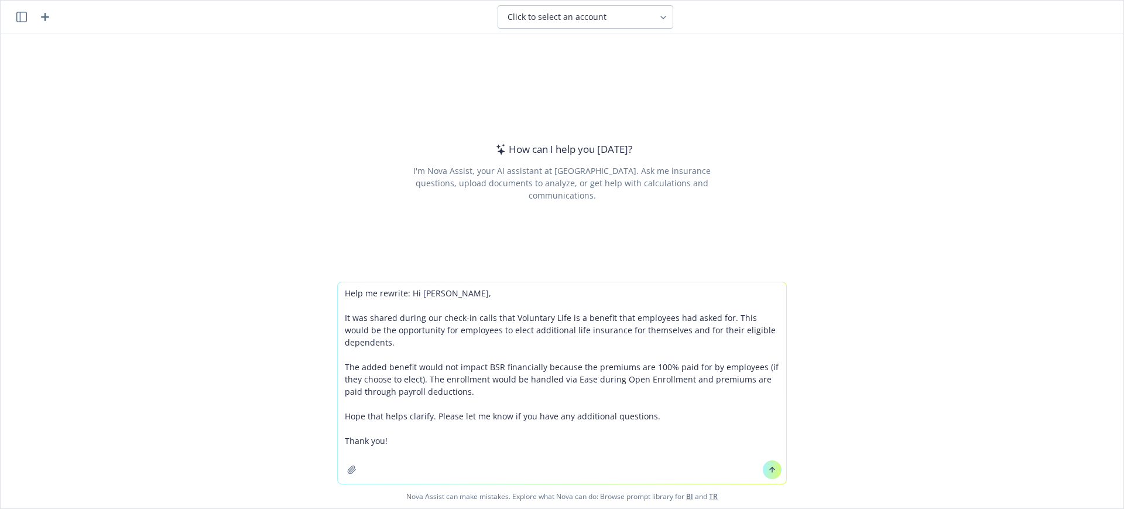  Describe the element at coordinates (713, 496) in the screenshot. I see `a: TR` at that location.